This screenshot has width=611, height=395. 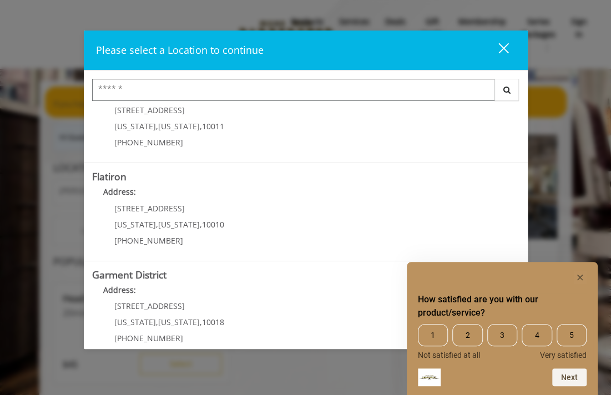 I want to click on span: 10010, so click(x=213, y=224).